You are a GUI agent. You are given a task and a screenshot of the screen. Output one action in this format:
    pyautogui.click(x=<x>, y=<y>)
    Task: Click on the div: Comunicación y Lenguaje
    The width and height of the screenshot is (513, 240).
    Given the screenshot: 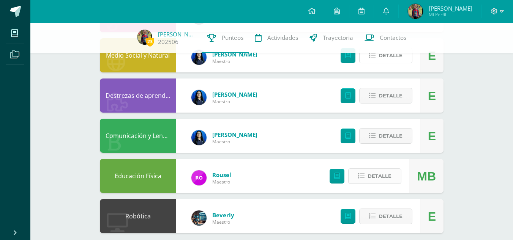 What is the action you would take?
    pyautogui.click(x=138, y=136)
    